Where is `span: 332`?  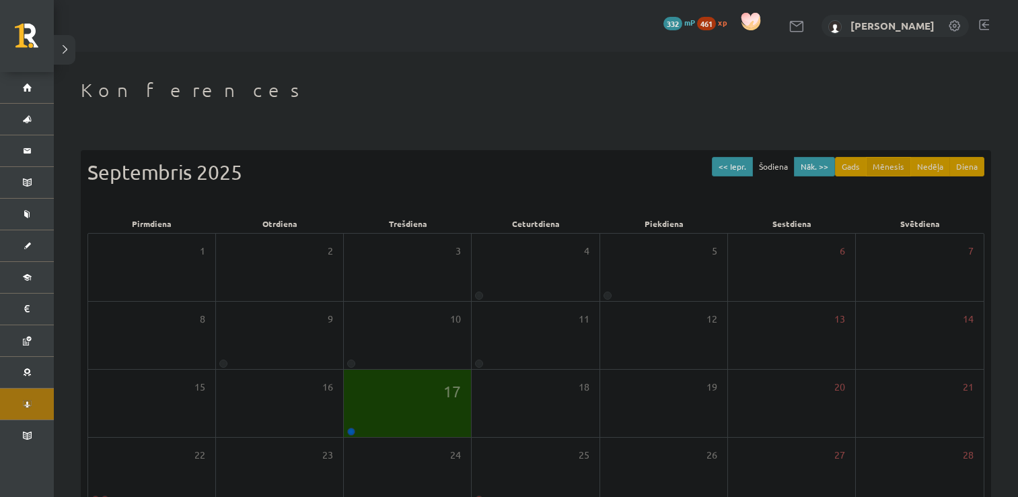
span: 332 is located at coordinates (673, 24).